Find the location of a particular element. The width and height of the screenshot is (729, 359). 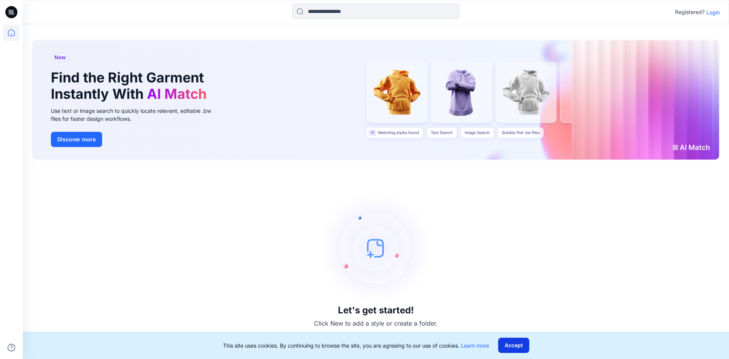

span: New is located at coordinates (60, 57).